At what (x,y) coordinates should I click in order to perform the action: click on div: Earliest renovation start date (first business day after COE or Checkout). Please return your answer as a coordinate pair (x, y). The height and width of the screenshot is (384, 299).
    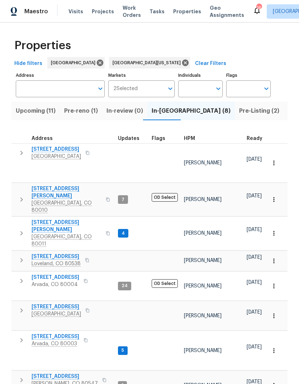
    Looking at the image, I should click on (258, 138).